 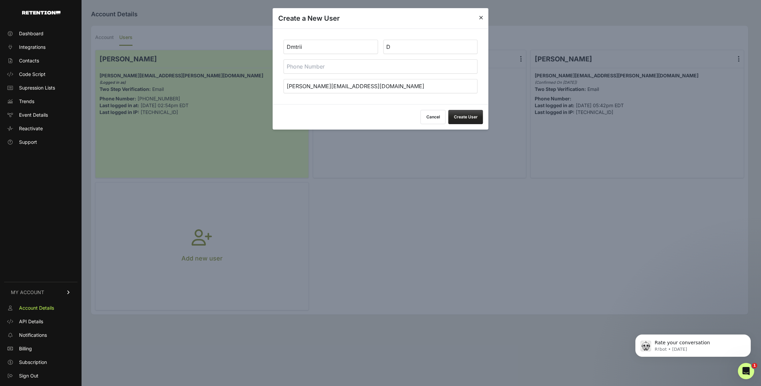 I want to click on span: Support, so click(x=28, y=142).